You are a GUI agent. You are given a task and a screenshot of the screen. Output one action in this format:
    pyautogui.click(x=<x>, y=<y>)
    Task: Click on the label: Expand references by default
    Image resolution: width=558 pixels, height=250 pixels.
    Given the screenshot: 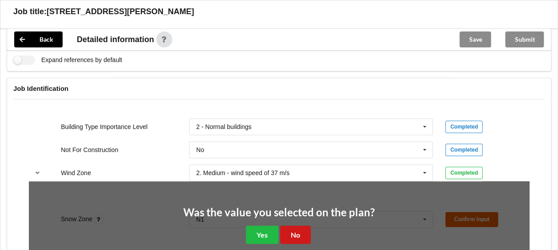 What is the action you would take?
    pyautogui.click(x=67, y=60)
    